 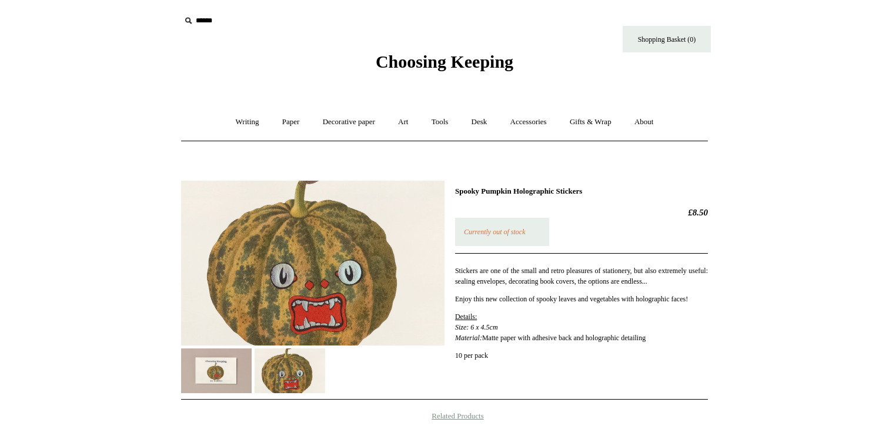 What do you see at coordinates (581, 212) in the screenshot?
I see `h2: £8.50` at bounding box center [581, 212].